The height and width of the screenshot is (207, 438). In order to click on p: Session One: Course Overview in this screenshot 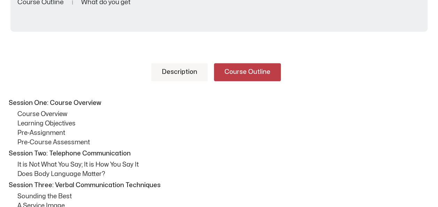, I will do `click(219, 103)`.